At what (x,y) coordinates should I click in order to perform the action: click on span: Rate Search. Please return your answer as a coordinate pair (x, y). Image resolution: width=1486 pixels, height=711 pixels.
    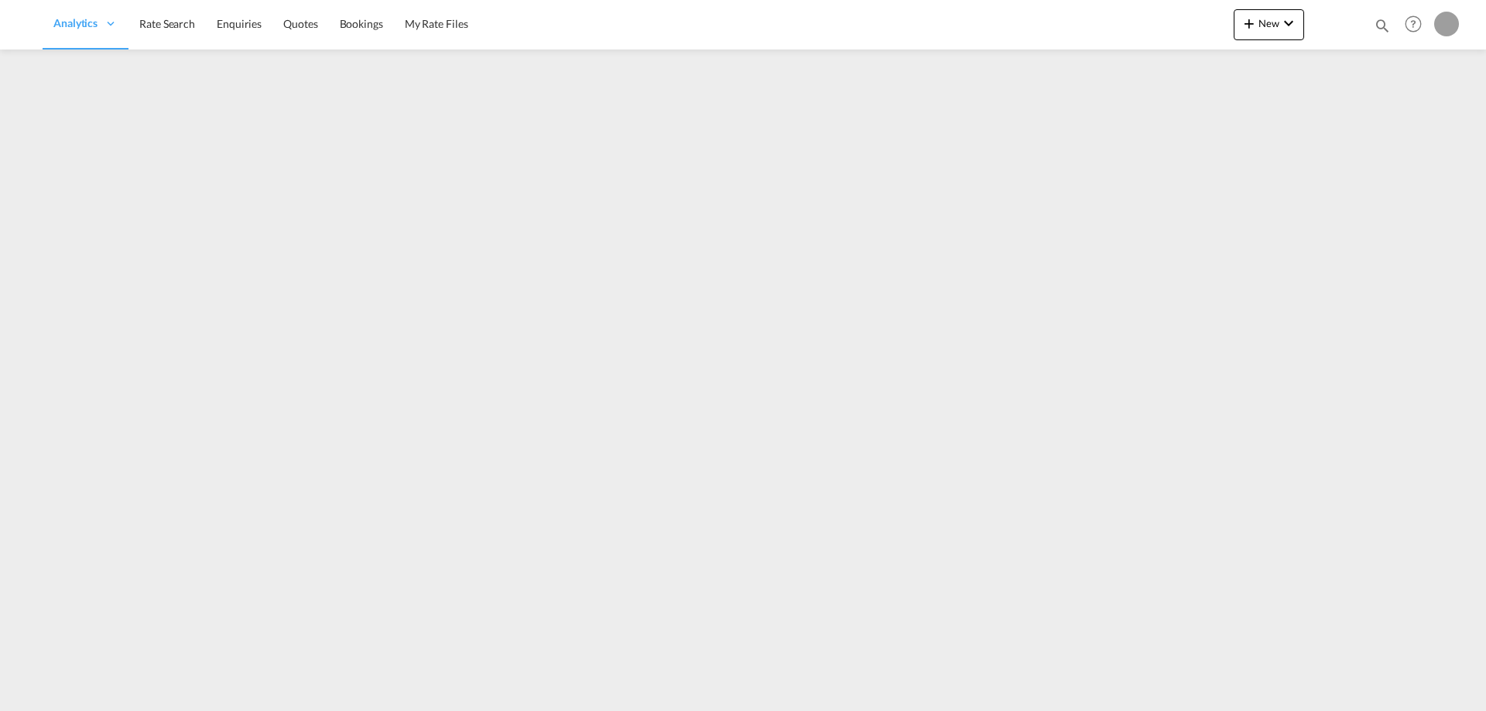
    Looking at the image, I should click on (167, 23).